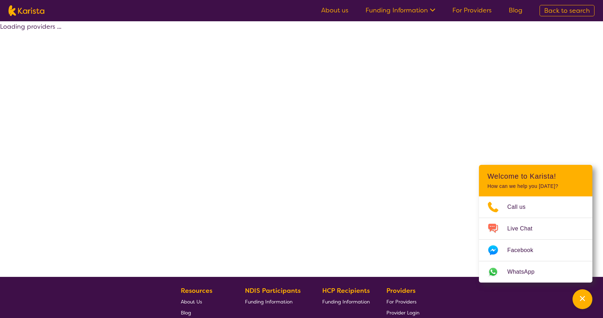  I want to click on h2: Welcome to Karista!, so click(536, 176).